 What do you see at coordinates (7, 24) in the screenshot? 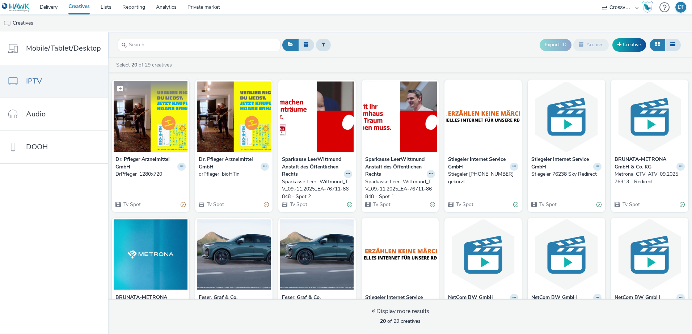
I see `img: tv` at bounding box center [7, 24].